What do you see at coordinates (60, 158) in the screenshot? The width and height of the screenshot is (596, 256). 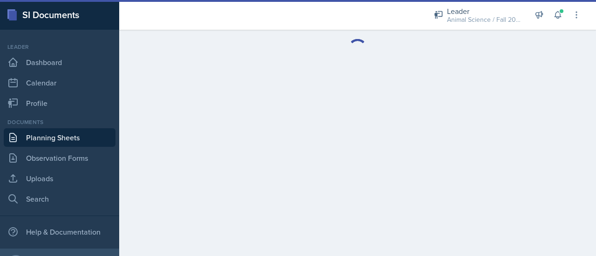 I see `a: Observation Forms` at bounding box center [60, 158].